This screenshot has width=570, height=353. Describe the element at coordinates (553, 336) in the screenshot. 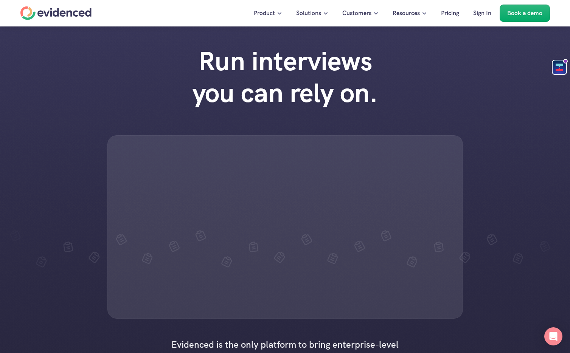

I see `div: Open Intercom Messenger` at that location.